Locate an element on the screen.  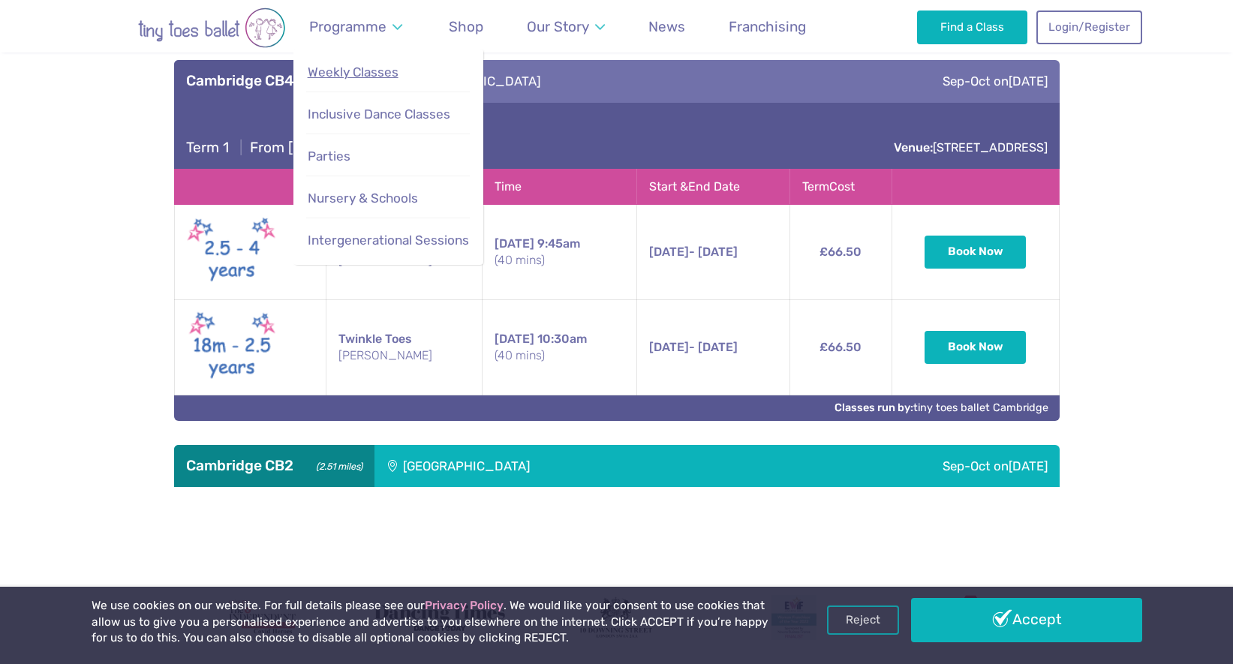
a: Accept is located at coordinates (1026, 620).